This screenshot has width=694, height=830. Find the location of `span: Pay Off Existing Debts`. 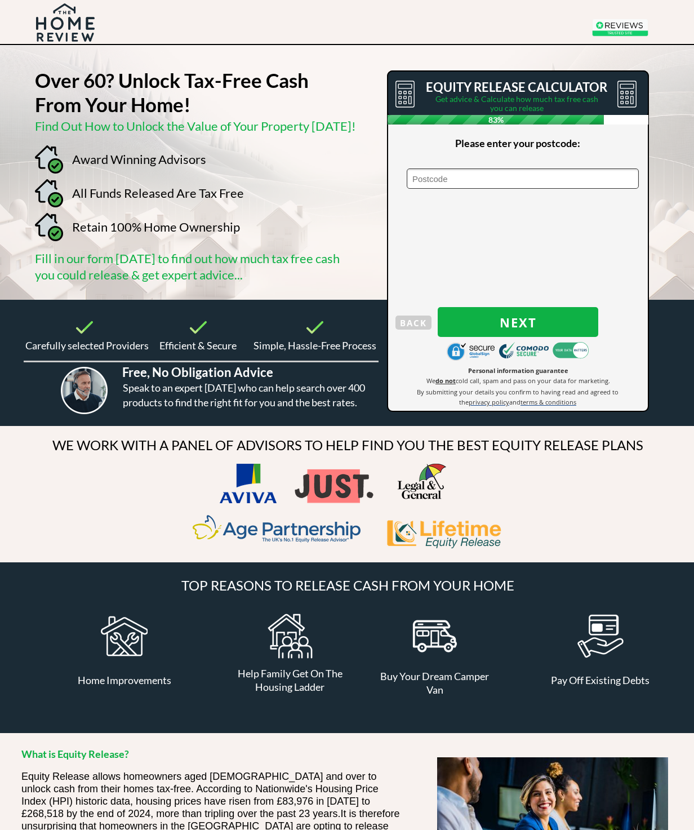

span: Pay Off Existing Debts is located at coordinates (600, 680).